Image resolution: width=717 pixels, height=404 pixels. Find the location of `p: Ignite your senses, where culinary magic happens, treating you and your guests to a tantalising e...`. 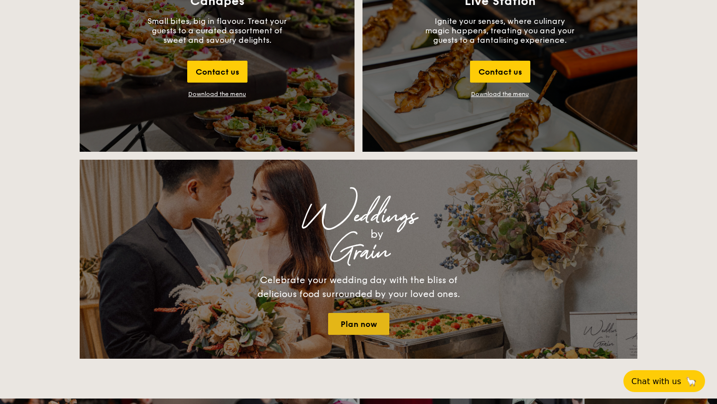

p: Ignite your senses, where culinary magic happens, treating you and your guests to a tantalising e... is located at coordinates (500, 30).